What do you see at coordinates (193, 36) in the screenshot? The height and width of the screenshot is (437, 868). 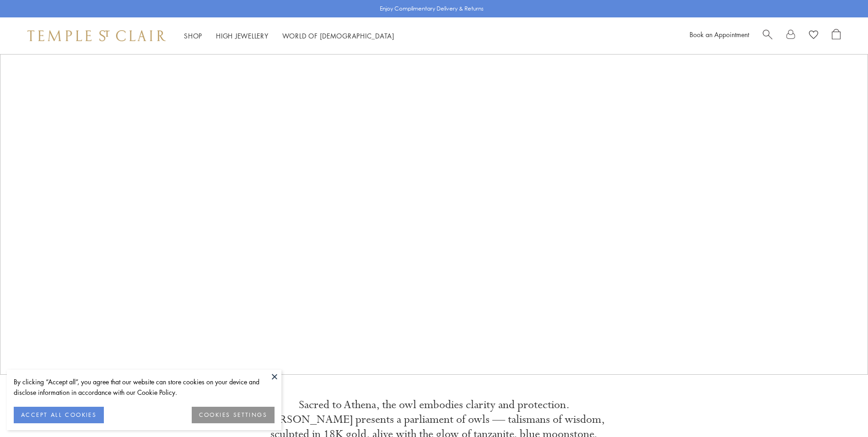 I see `a: ShopShop` at bounding box center [193, 36].